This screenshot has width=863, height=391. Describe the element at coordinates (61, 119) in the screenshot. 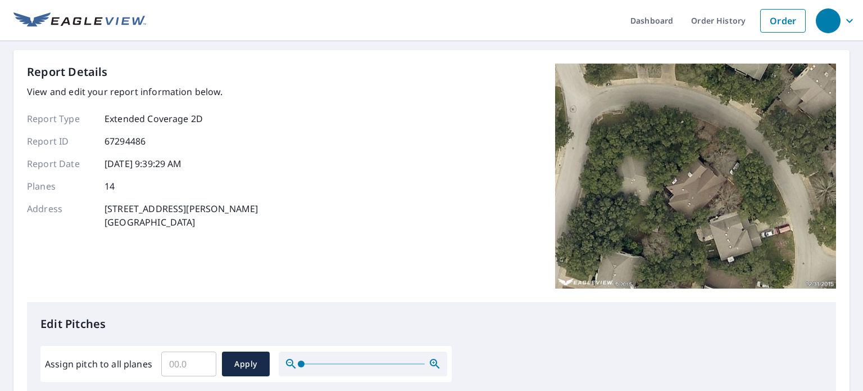

I see `p: Report Type` at that location.